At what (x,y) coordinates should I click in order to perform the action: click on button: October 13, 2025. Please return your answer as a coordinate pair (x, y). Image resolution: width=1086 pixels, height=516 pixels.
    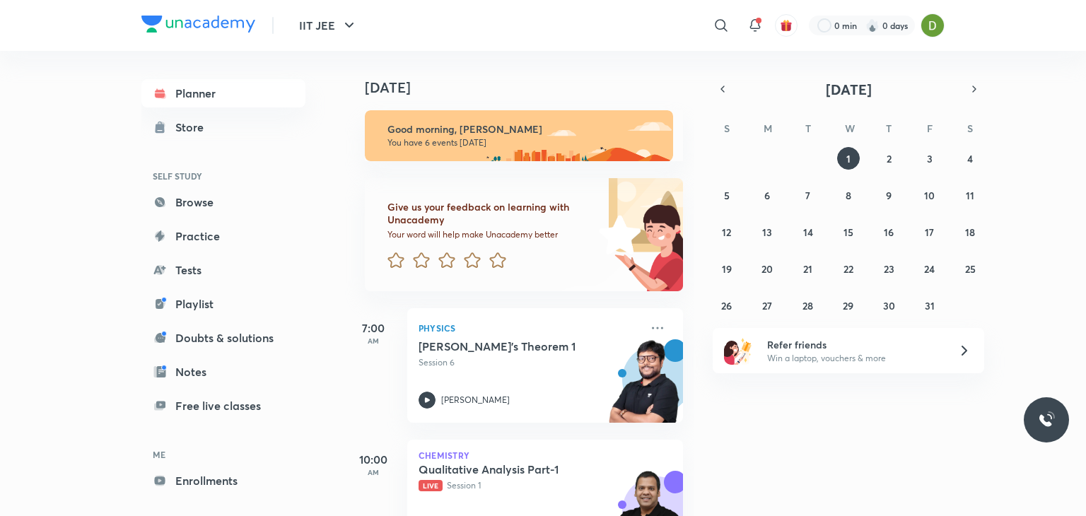
    Looking at the image, I should click on (767, 232).